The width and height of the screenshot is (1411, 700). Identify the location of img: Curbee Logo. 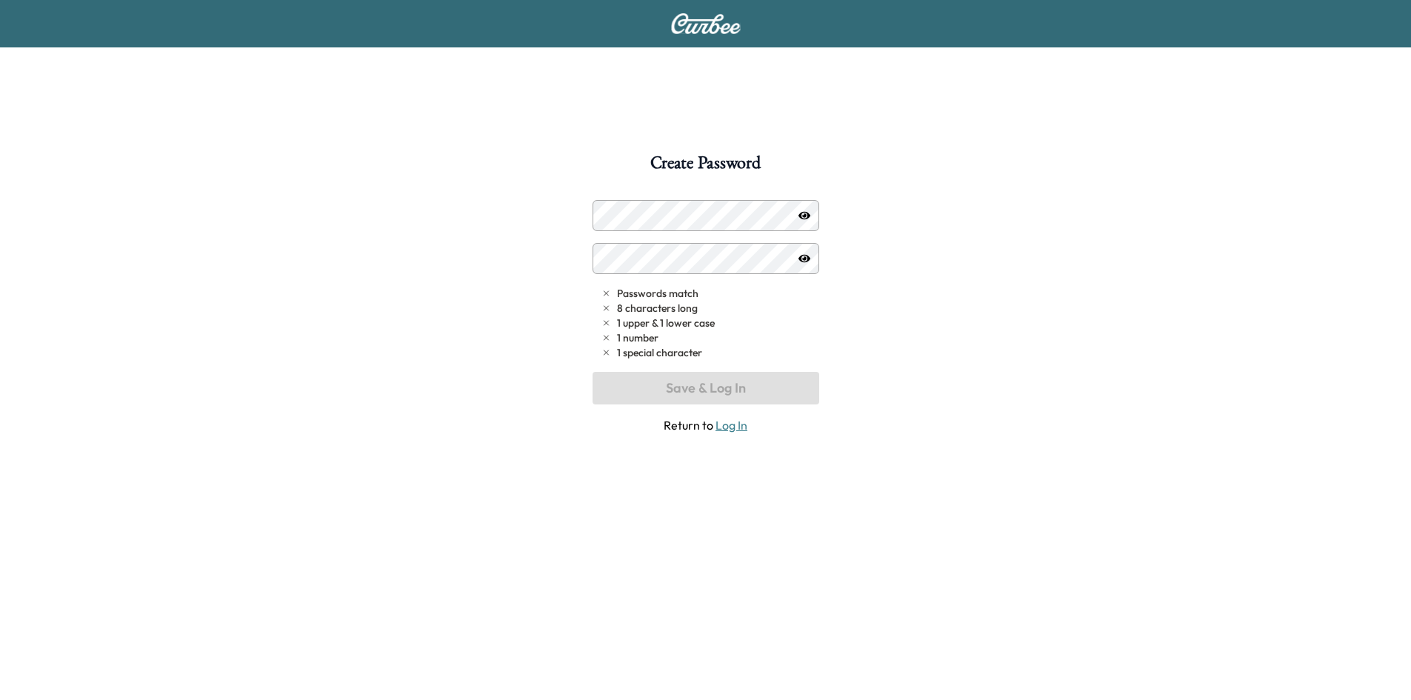
(706, 24).